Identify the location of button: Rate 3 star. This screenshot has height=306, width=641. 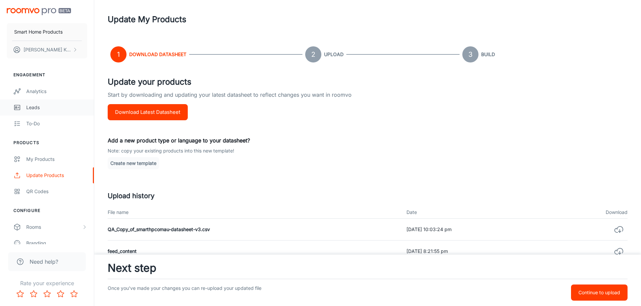
(47, 294).